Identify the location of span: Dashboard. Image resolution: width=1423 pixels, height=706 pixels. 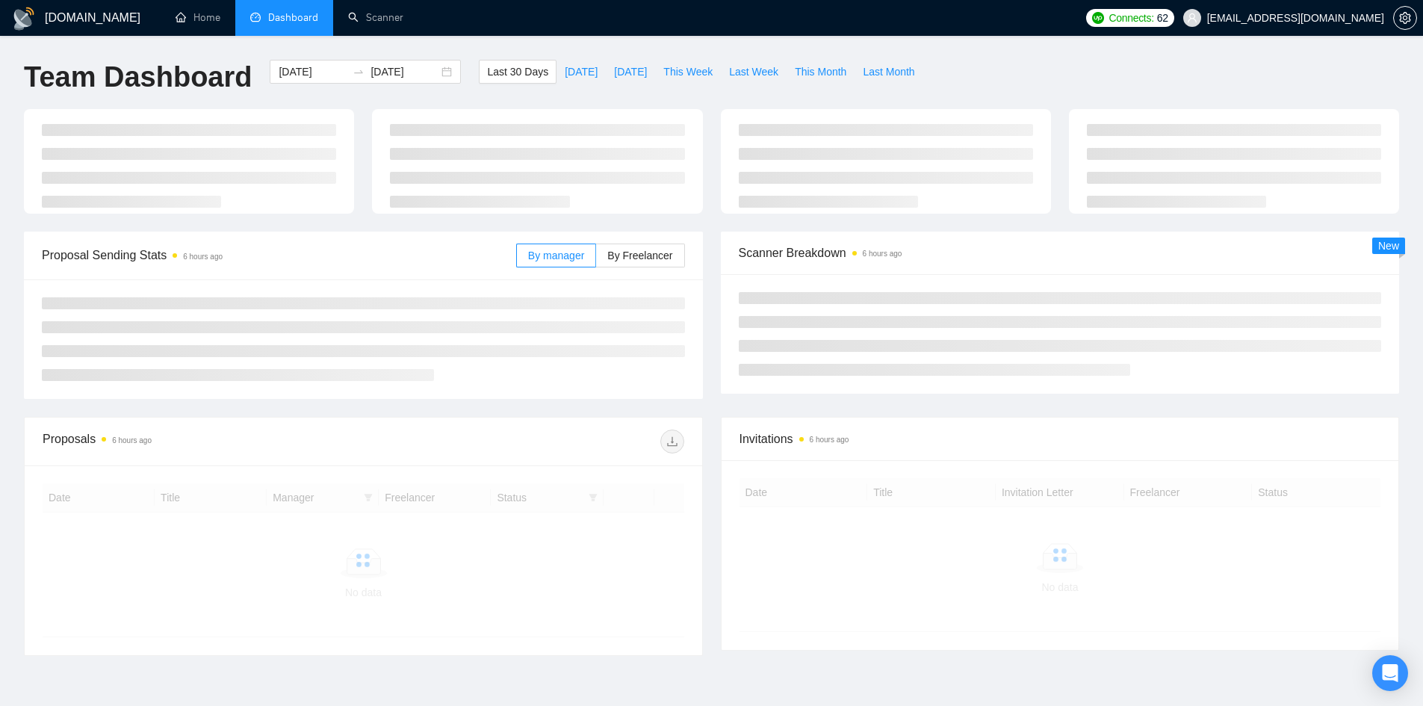
(293, 17).